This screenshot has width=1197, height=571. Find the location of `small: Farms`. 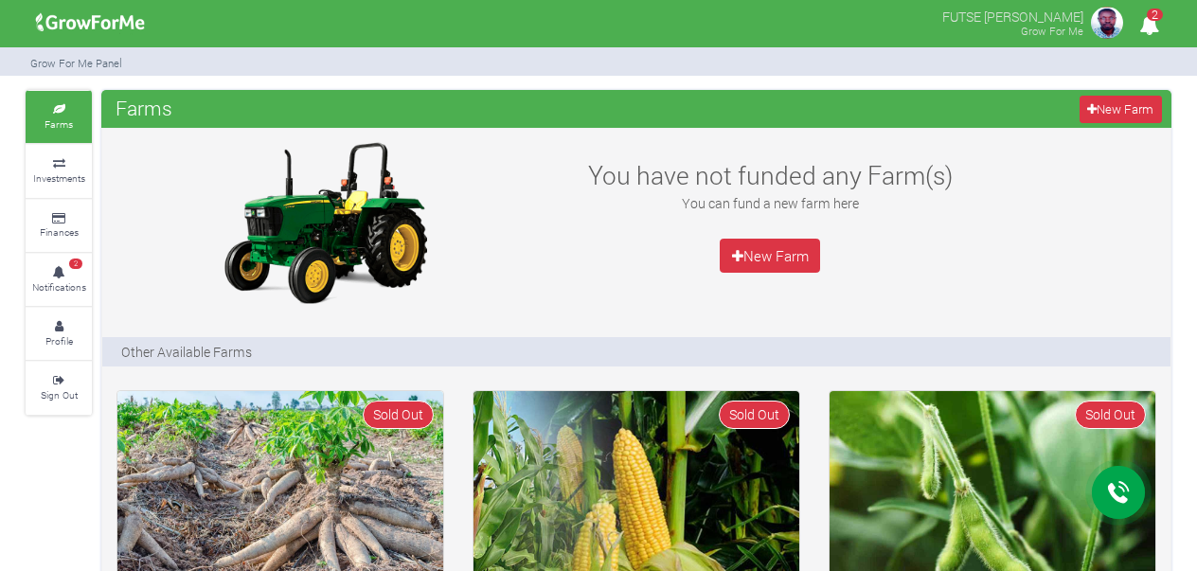

small: Farms is located at coordinates (59, 124).